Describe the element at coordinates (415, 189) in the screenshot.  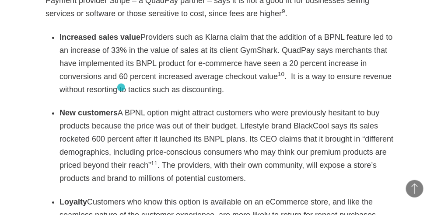
I see `span: Back to Top` at that location.